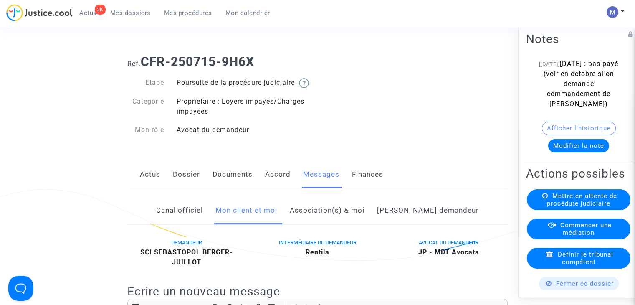  What do you see at coordinates (317, 291) in the screenshot?
I see `h2: Ecrire un nouveau message` at bounding box center [317, 291].